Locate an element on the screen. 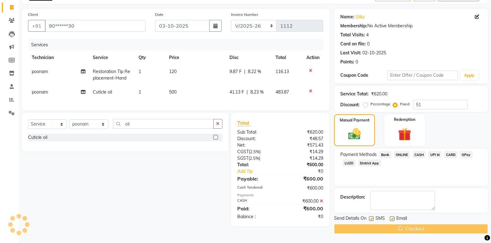 This screenshot has height=243, width=491. div: Card on file: is located at coordinates (353, 44).